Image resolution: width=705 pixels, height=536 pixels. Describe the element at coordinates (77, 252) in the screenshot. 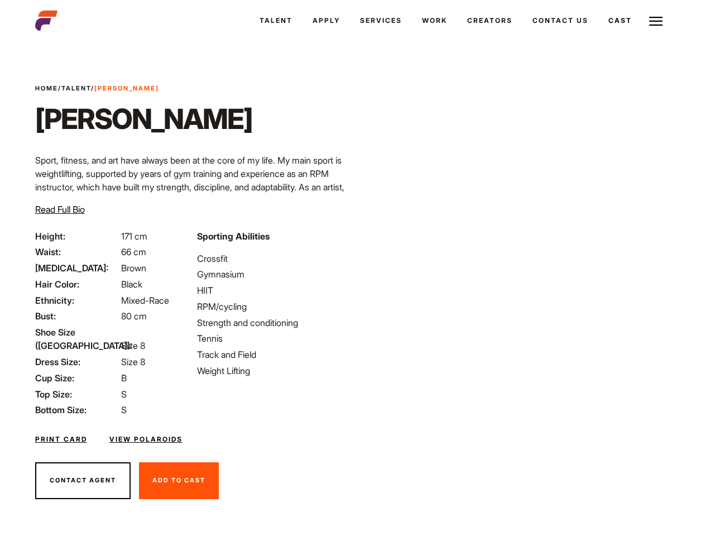

I see `span: Waist:` at that location.